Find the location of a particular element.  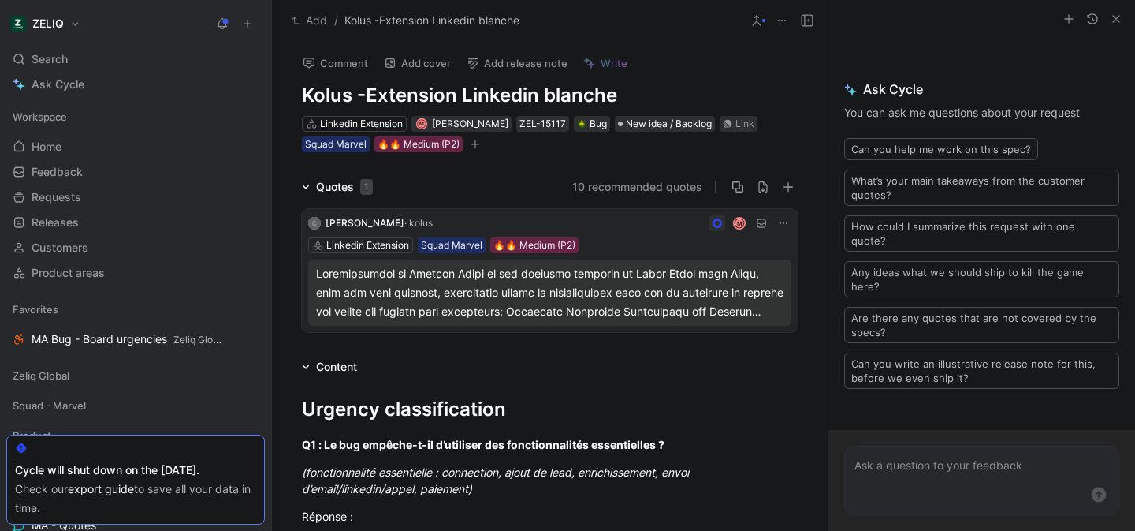

a: Requests is located at coordinates (136, 197).